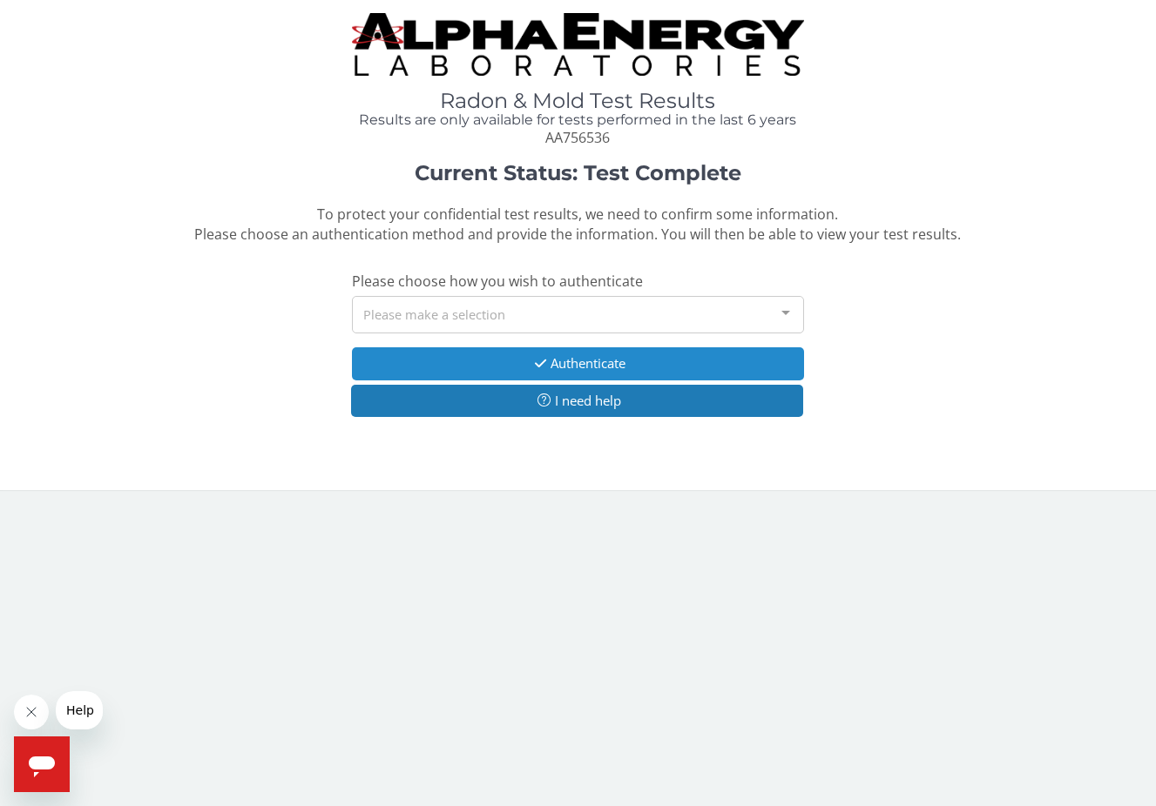 The width and height of the screenshot is (1156, 806). I want to click on span: To protect your confidential test results, we need to confirm some information. Please choose an ..., so click(577, 224).